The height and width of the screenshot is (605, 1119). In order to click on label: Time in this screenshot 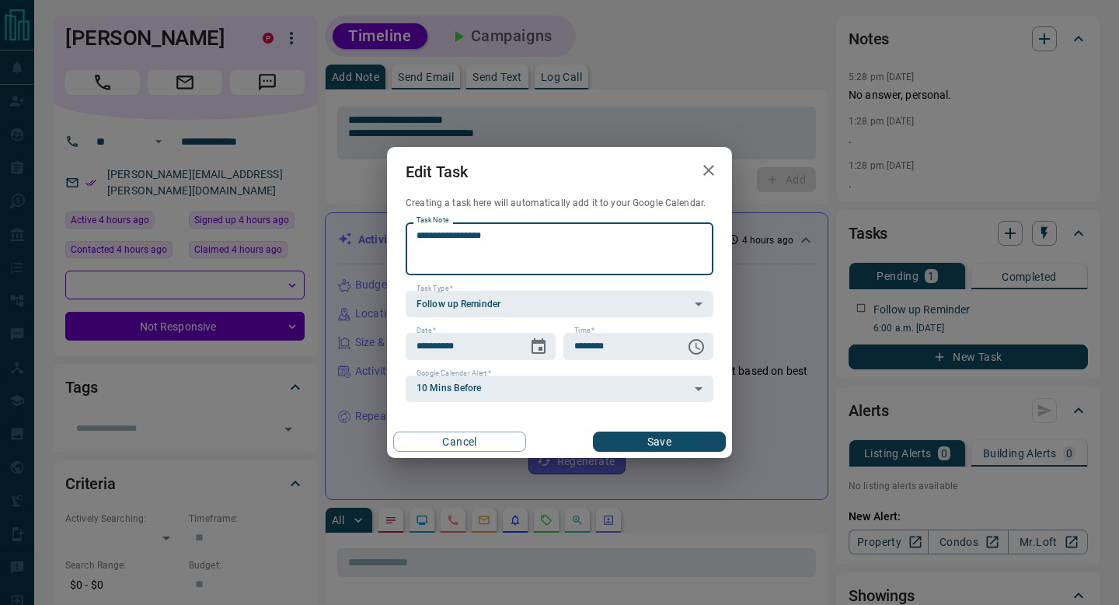, I will do `click(584, 330)`.